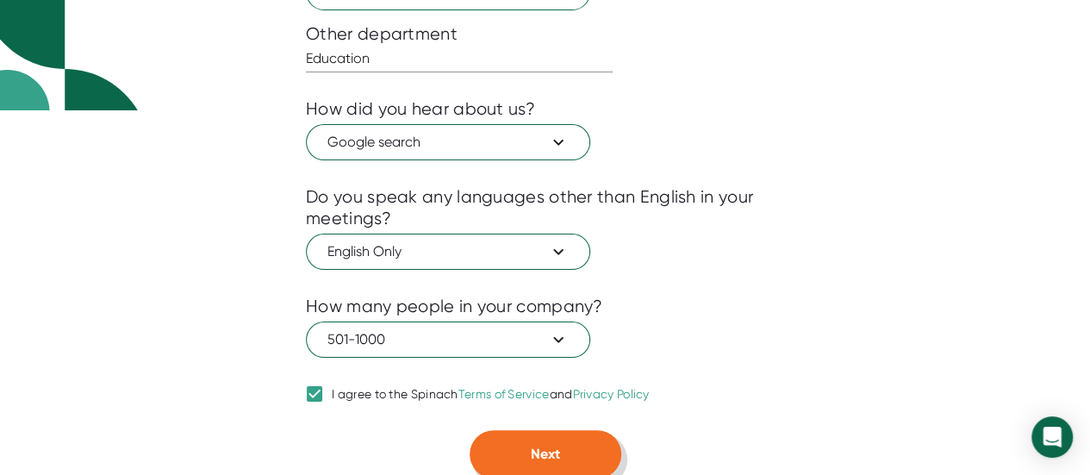  What do you see at coordinates (544, 34) in the screenshot?
I see `div: Other department` at bounding box center [544, 34].